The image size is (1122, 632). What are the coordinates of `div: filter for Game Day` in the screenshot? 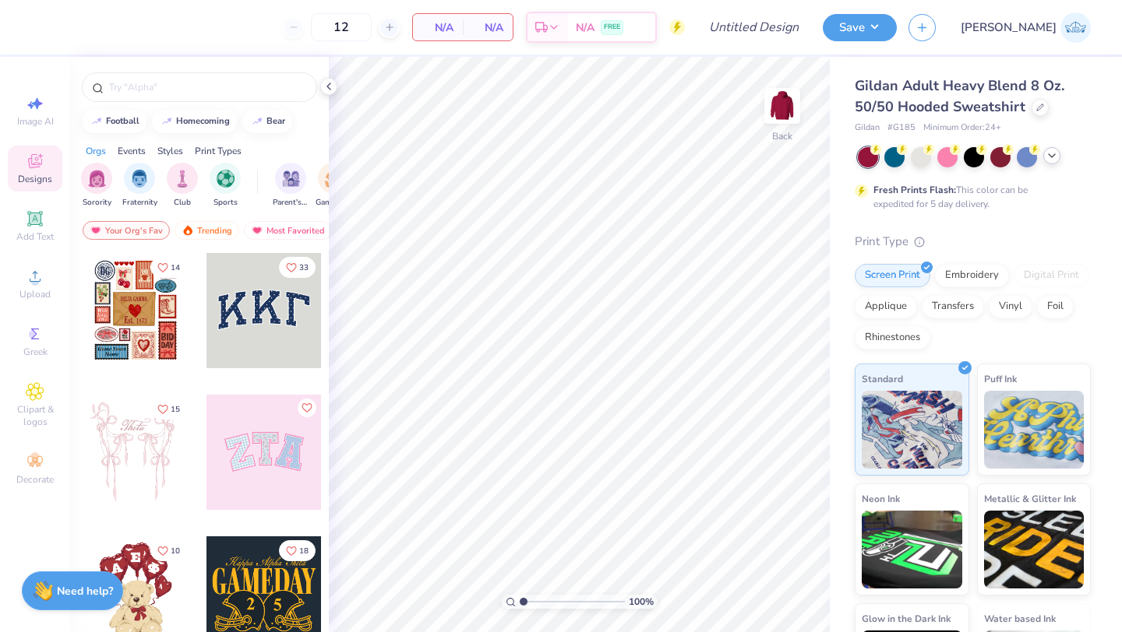 It's located at (333, 185).